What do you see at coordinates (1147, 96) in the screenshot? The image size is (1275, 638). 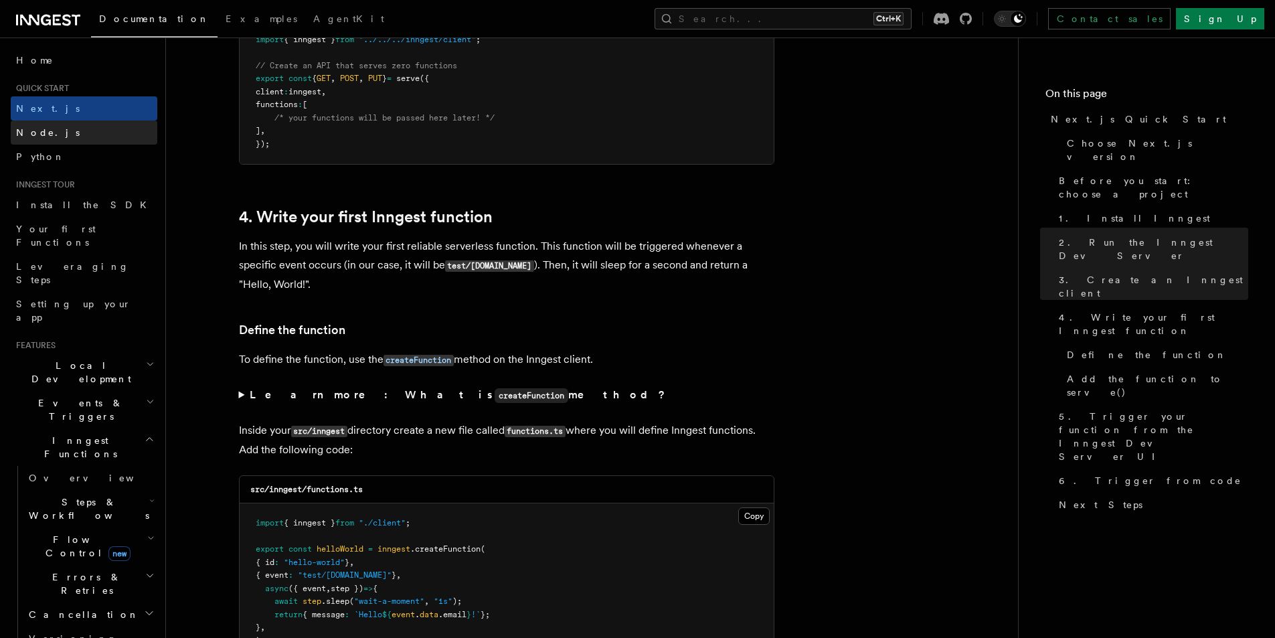 I see `h4: On this page` at bounding box center [1147, 96].